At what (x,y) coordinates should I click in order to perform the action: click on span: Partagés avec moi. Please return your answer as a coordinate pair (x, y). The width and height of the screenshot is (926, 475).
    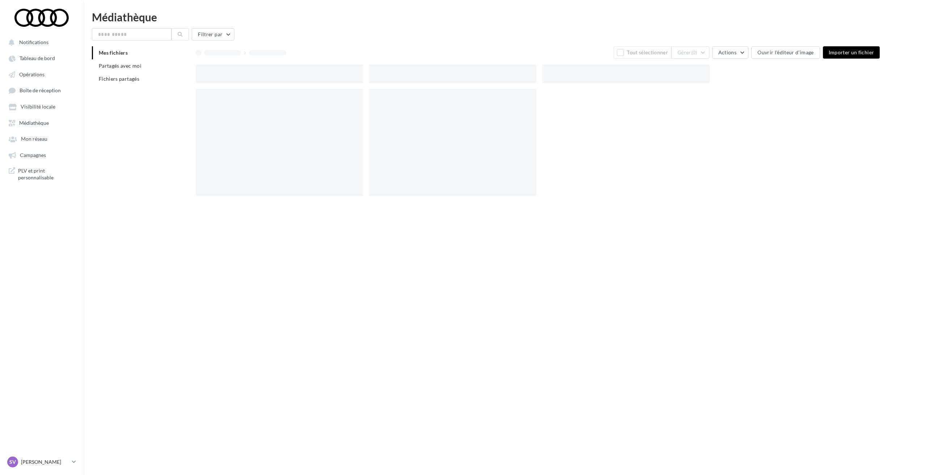
    Looking at the image, I should click on (120, 66).